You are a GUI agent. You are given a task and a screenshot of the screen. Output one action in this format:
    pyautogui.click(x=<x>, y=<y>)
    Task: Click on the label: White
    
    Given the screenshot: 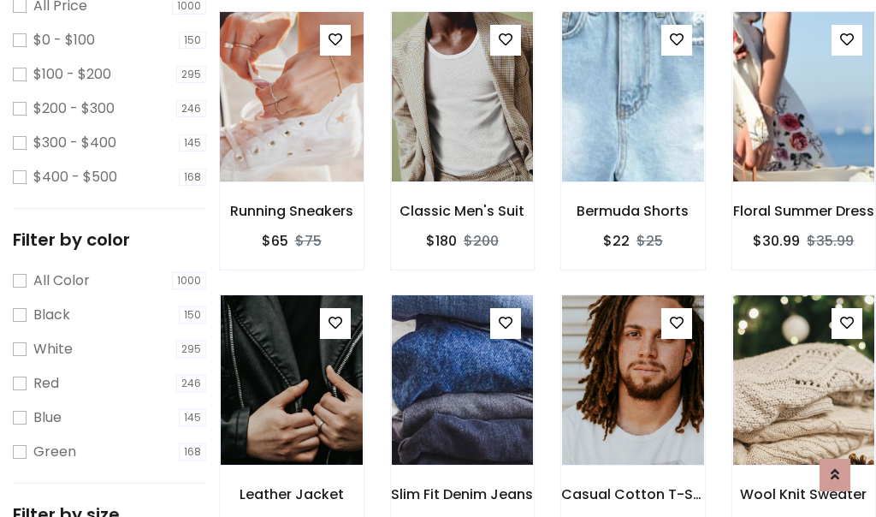 What is the action you would take?
    pyautogui.click(x=53, y=349)
    